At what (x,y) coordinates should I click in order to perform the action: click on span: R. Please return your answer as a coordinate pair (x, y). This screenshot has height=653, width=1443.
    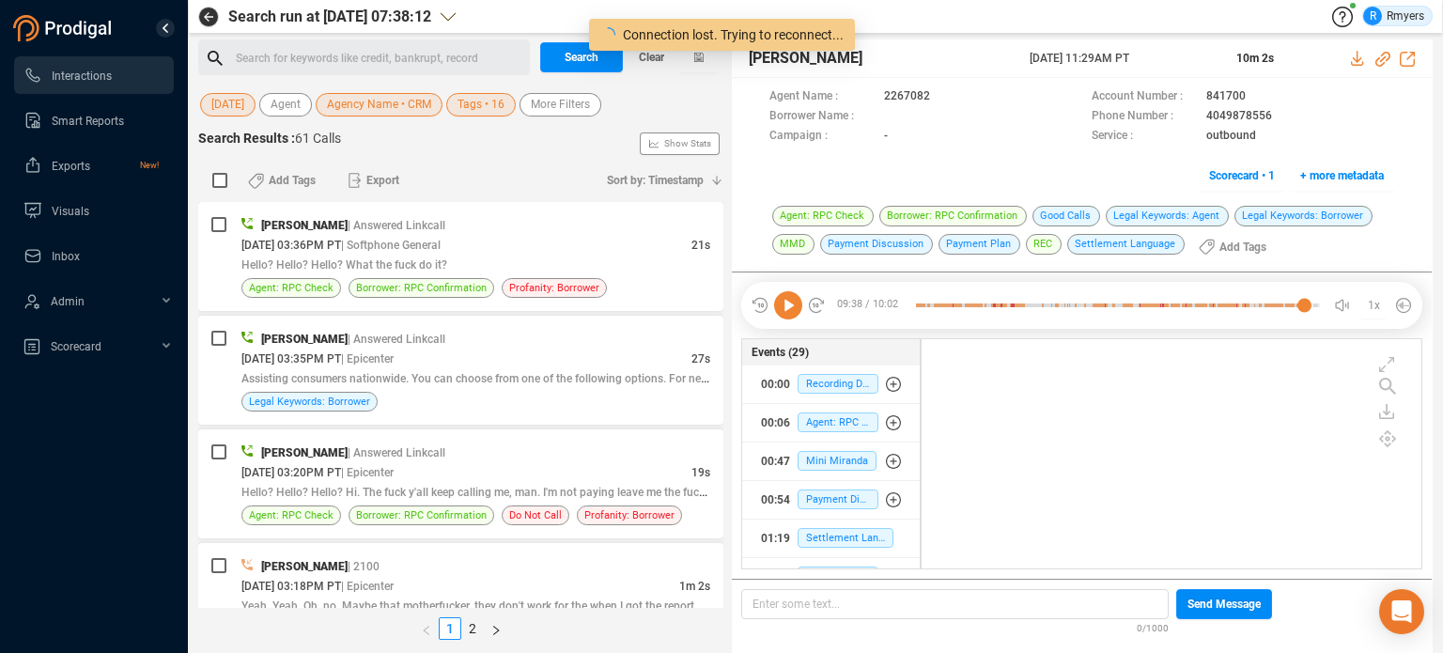
    Looking at the image, I should click on (1372, 16).